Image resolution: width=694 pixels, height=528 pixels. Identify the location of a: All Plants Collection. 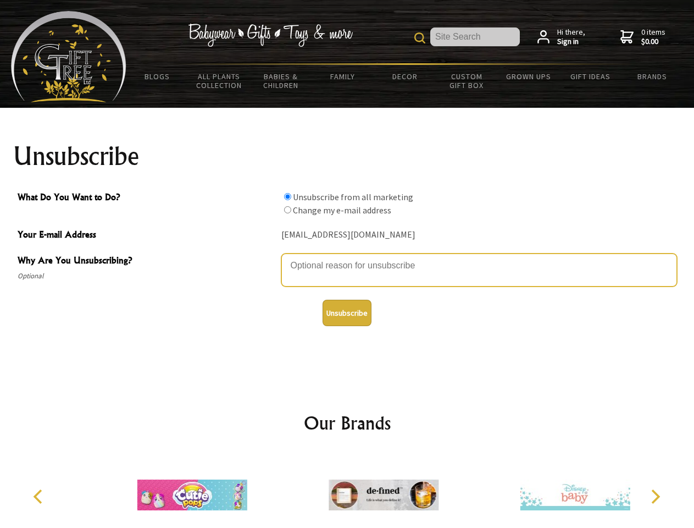
(219, 81).